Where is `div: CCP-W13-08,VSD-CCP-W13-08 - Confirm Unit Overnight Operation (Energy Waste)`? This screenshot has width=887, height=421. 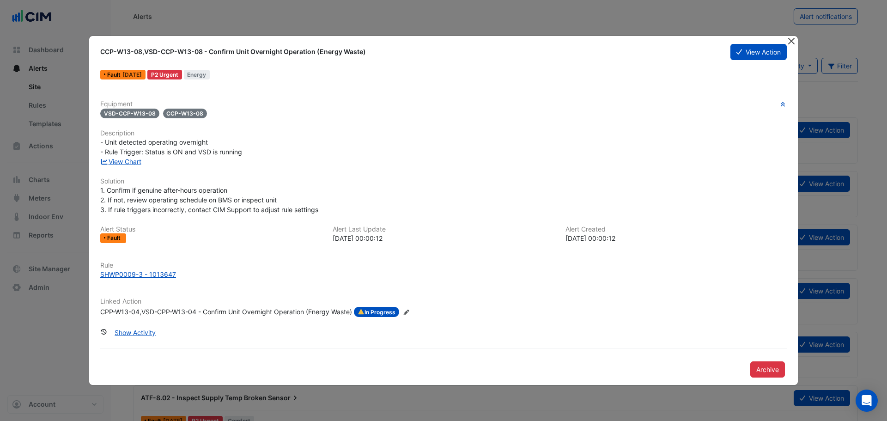 div: CCP-W13-08,VSD-CCP-W13-08 - Confirm Unit Overnight Operation (Energy Waste) is located at coordinates (410, 52).